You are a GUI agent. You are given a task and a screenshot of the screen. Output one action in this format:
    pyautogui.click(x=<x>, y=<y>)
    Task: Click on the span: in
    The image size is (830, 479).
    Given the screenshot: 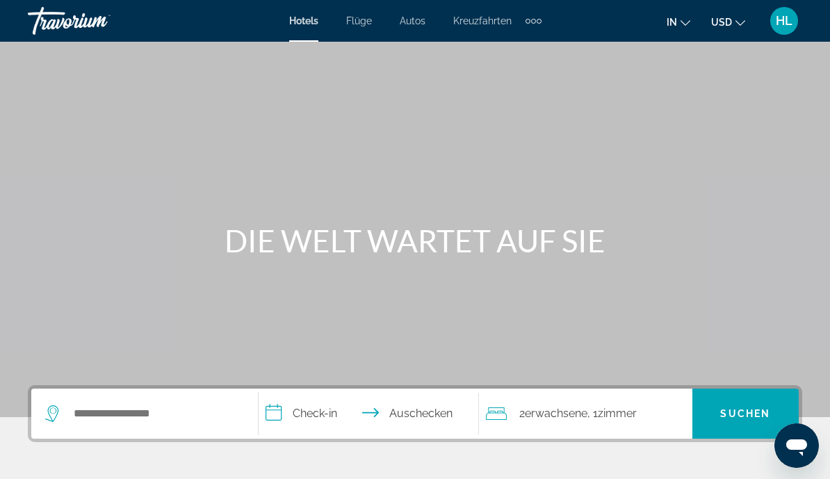 What is the action you would take?
    pyautogui.click(x=672, y=22)
    